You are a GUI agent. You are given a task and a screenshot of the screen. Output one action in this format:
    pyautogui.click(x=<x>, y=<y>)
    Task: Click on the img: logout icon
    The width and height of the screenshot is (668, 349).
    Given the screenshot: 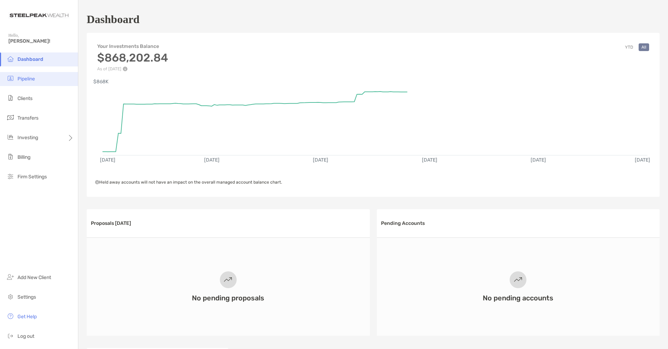 What is the action you would take?
    pyautogui.click(x=10, y=336)
    